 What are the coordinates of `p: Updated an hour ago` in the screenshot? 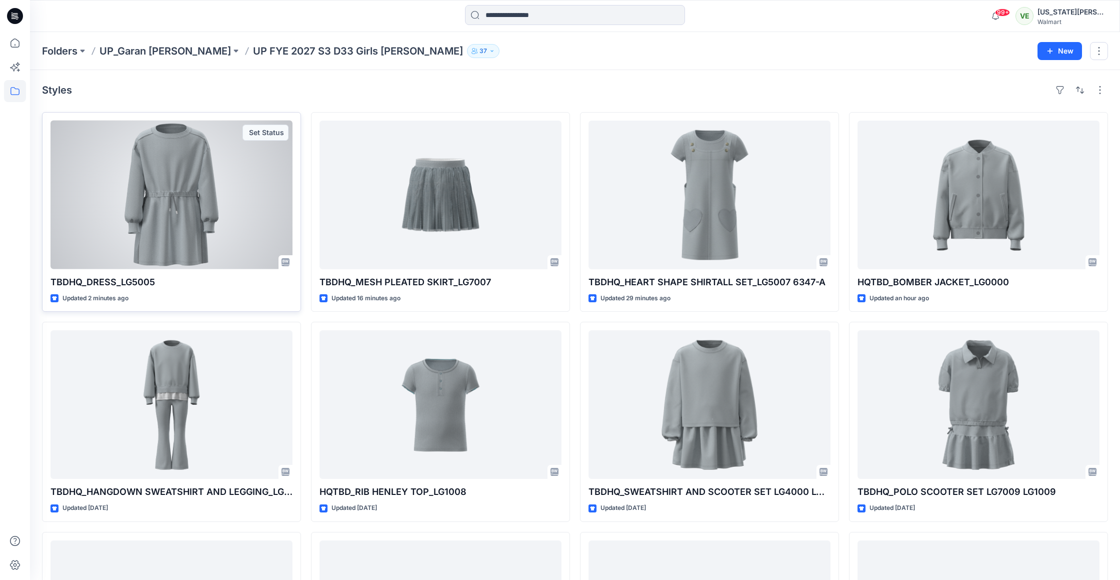 It's located at (899, 298).